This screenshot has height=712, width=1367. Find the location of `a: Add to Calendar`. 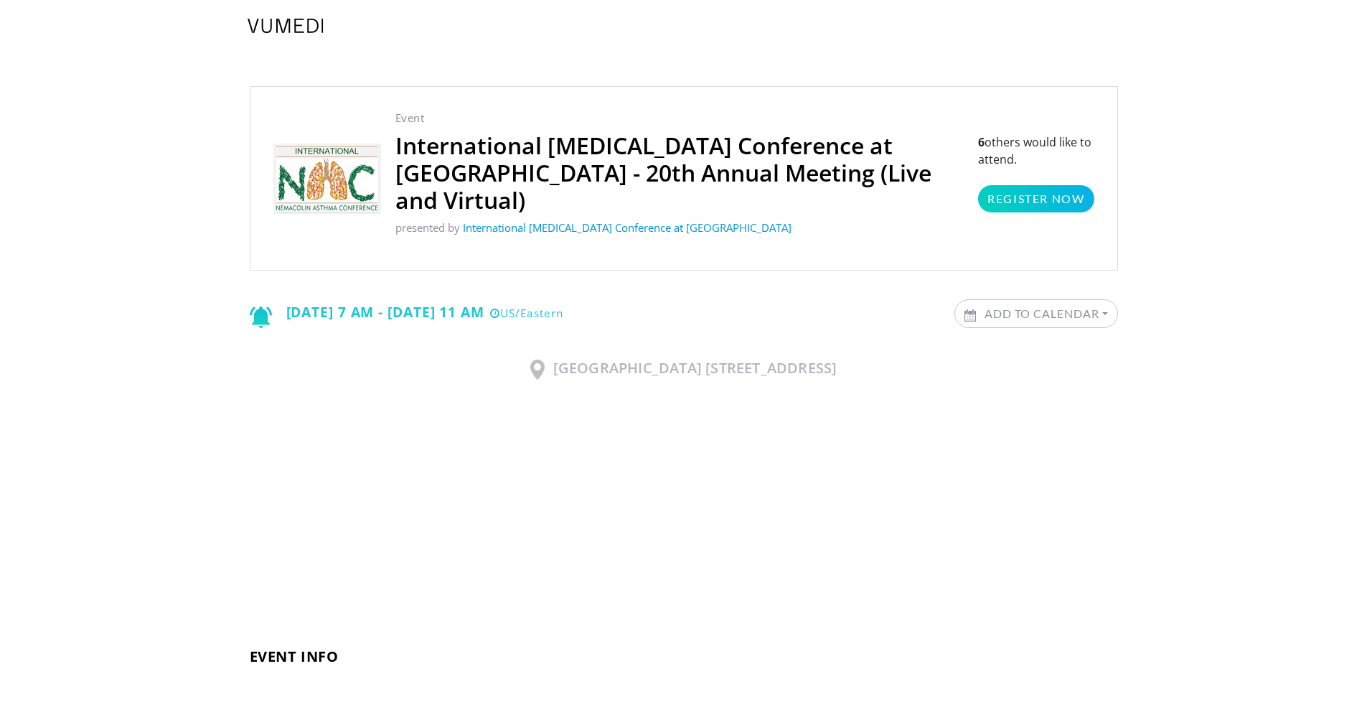

a: Add to Calendar is located at coordinates (1036, 314).